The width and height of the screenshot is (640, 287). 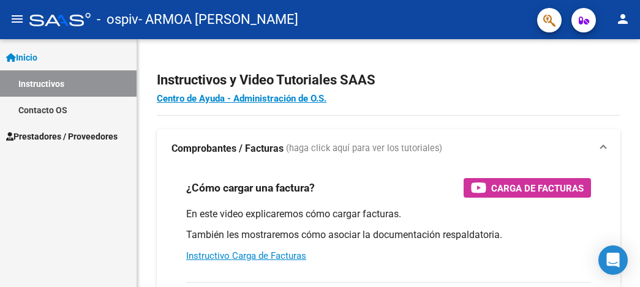 What do you see at coordinates (527, 188) in the screenshot?
I see `button: Carga de Facturas` at bounding box center [527, 188].